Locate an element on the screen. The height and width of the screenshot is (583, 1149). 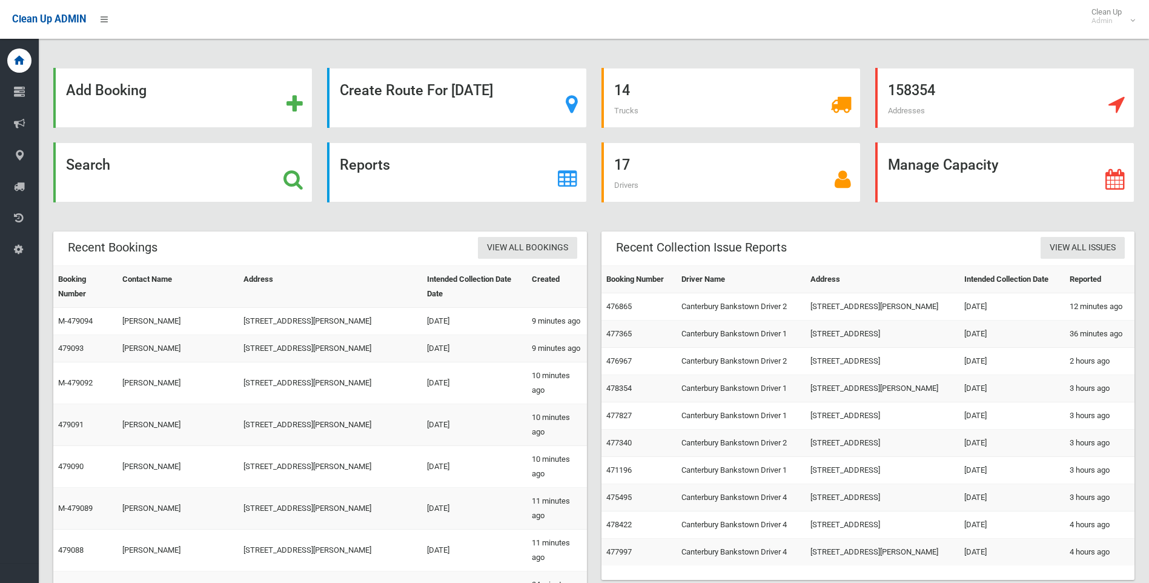
td: 4 hours ago is located at coordinates (1099, 525).